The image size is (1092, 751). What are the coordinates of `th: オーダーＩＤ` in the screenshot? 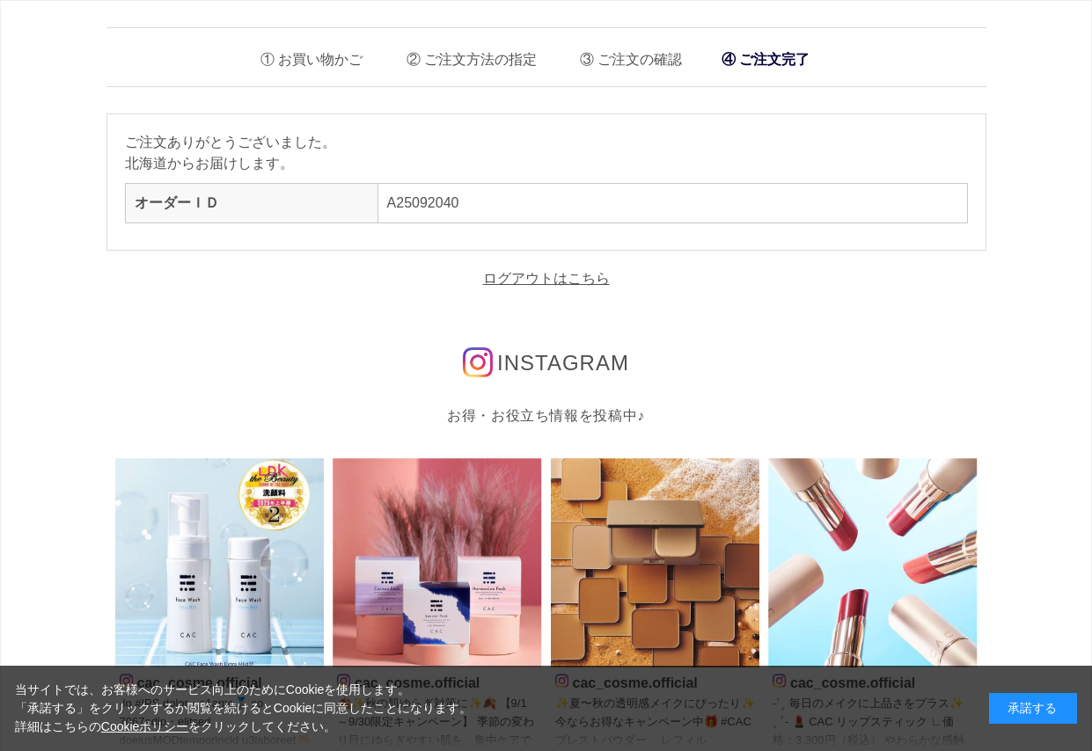 It's located at (251, 203).